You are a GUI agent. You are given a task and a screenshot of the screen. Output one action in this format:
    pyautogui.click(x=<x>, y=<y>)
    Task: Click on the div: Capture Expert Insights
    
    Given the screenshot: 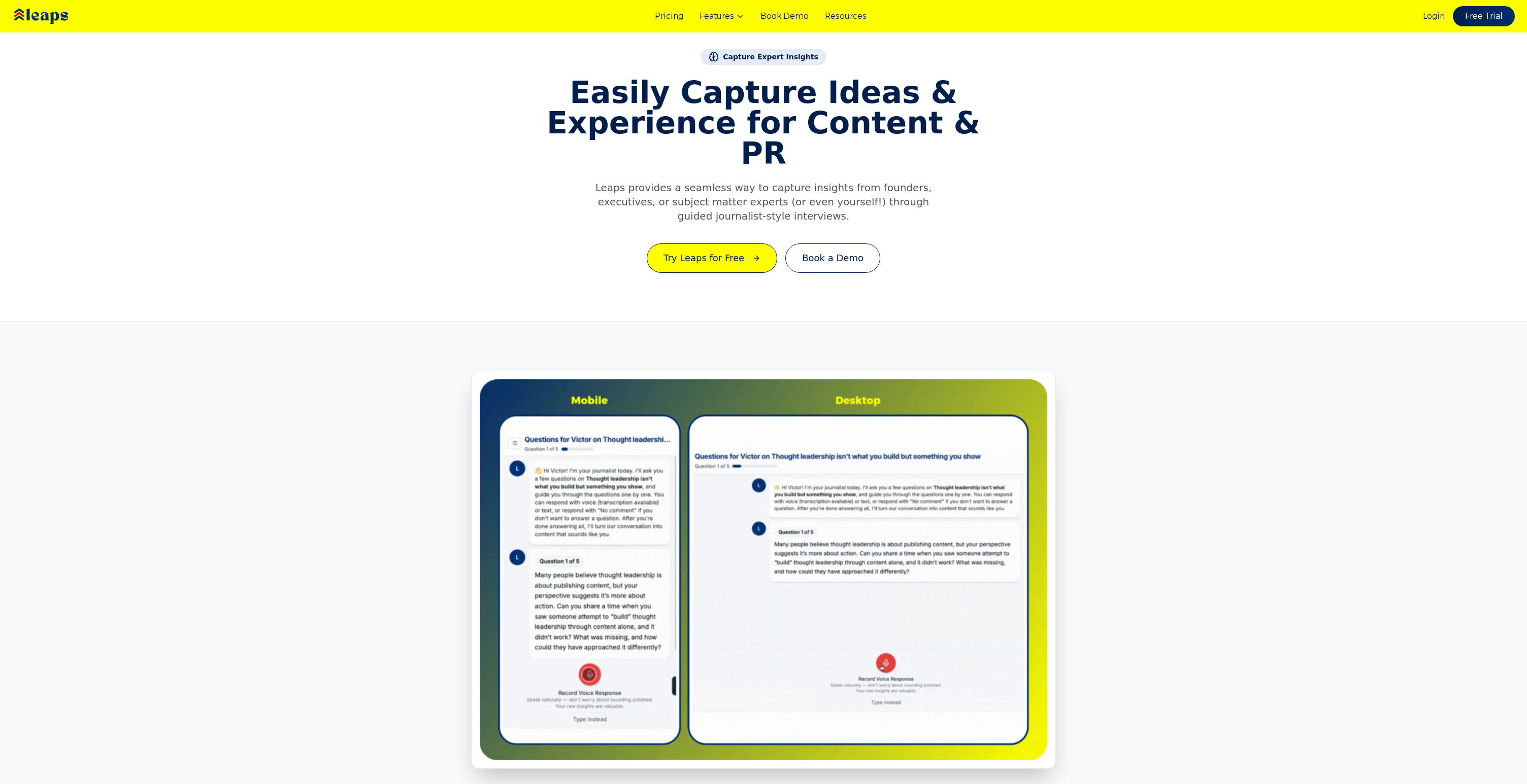 What is the action you would take?
    pyautogui.click(x=764, y=57)
    